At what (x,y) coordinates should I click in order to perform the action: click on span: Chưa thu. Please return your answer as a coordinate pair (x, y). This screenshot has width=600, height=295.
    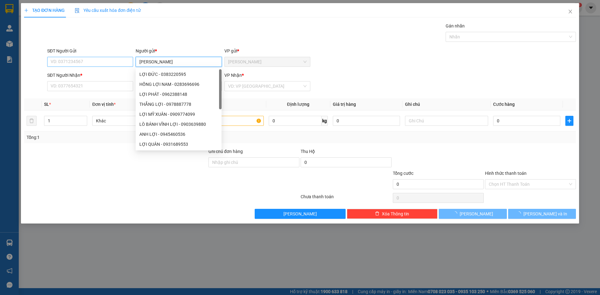
    Looking at the image, I should click on (70, 43).